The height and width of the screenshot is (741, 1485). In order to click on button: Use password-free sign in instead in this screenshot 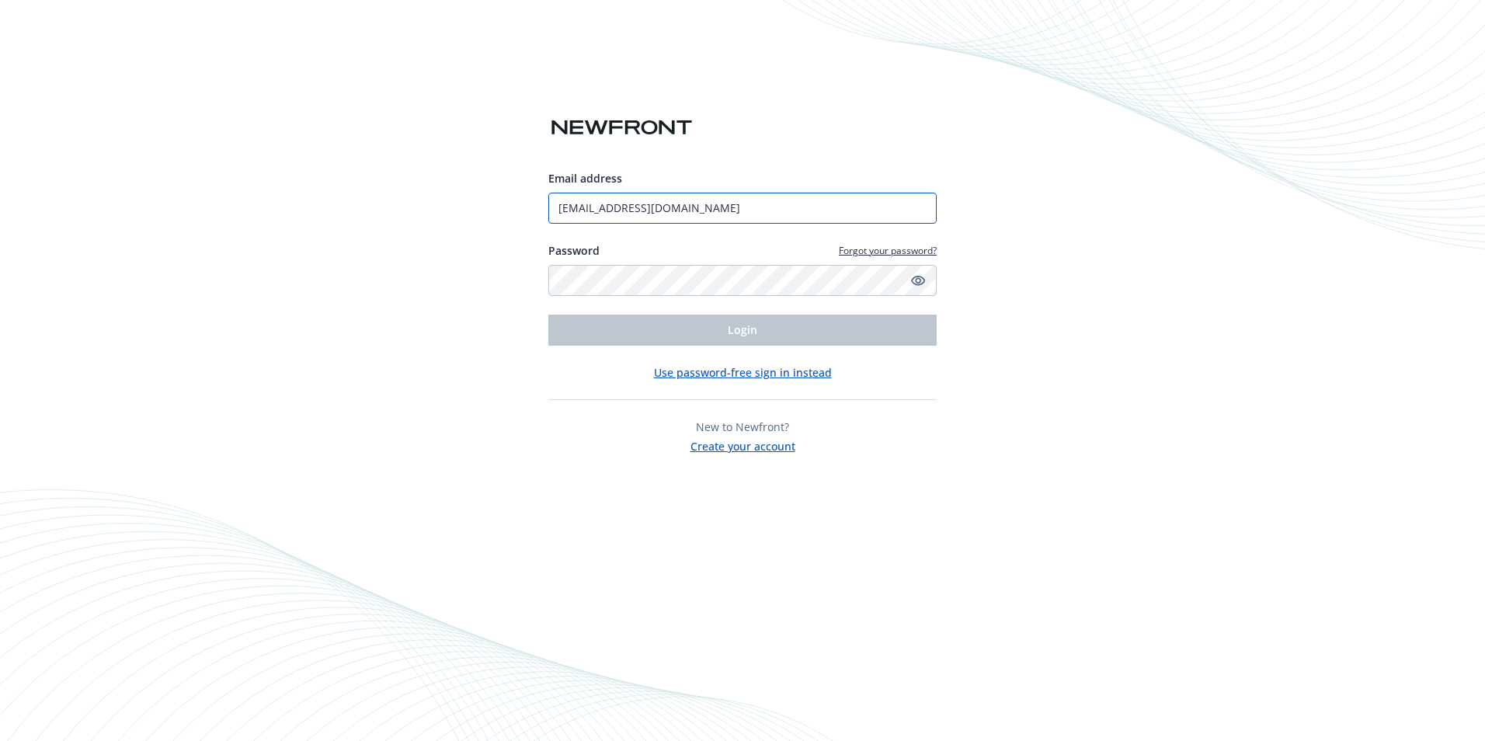, I will do `click(742, 372)`.